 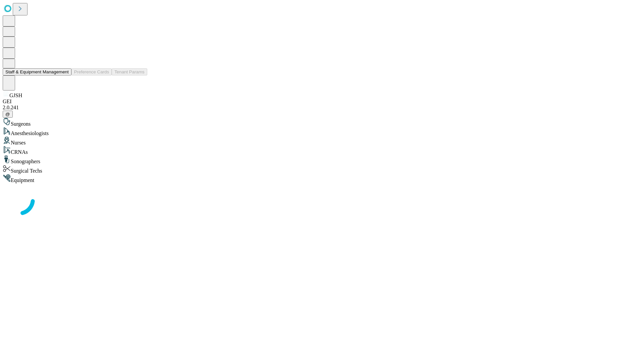 I want to click on button: Staff & Equipment Management, so click(x=37, y=72).